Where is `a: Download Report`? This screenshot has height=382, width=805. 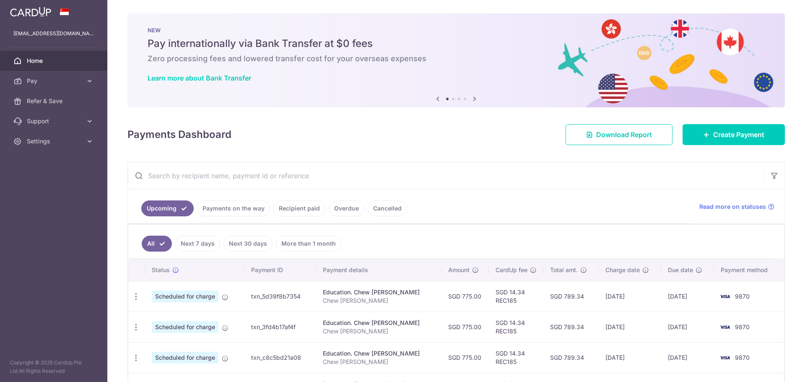 a: Download Report is located at coordinates (619, 135).